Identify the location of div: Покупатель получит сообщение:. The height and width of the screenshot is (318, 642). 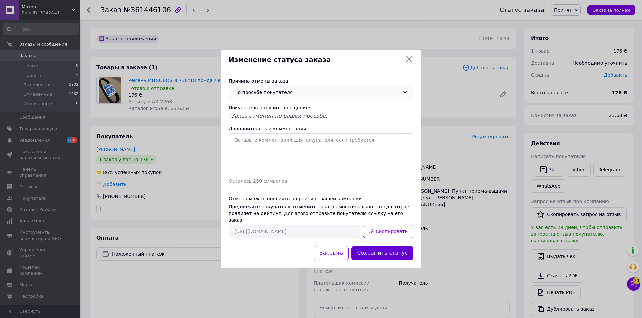
(321, 108).